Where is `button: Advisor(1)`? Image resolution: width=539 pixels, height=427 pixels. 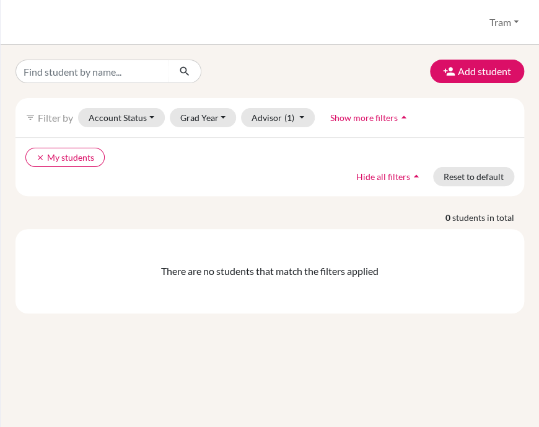 button: Advisor(1) is located at coordinates (278, 117).